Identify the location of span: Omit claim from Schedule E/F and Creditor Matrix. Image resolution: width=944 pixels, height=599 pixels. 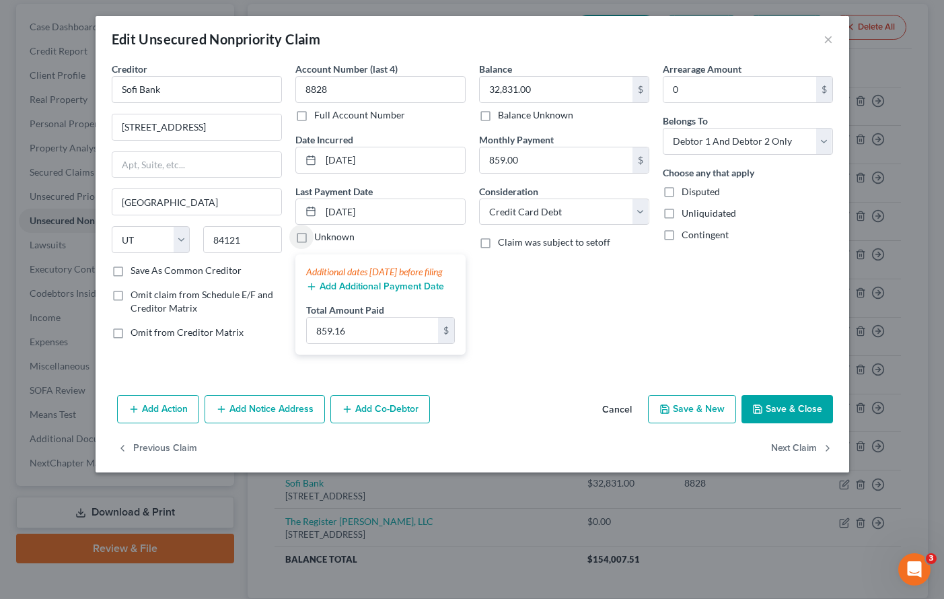
(202, 301).